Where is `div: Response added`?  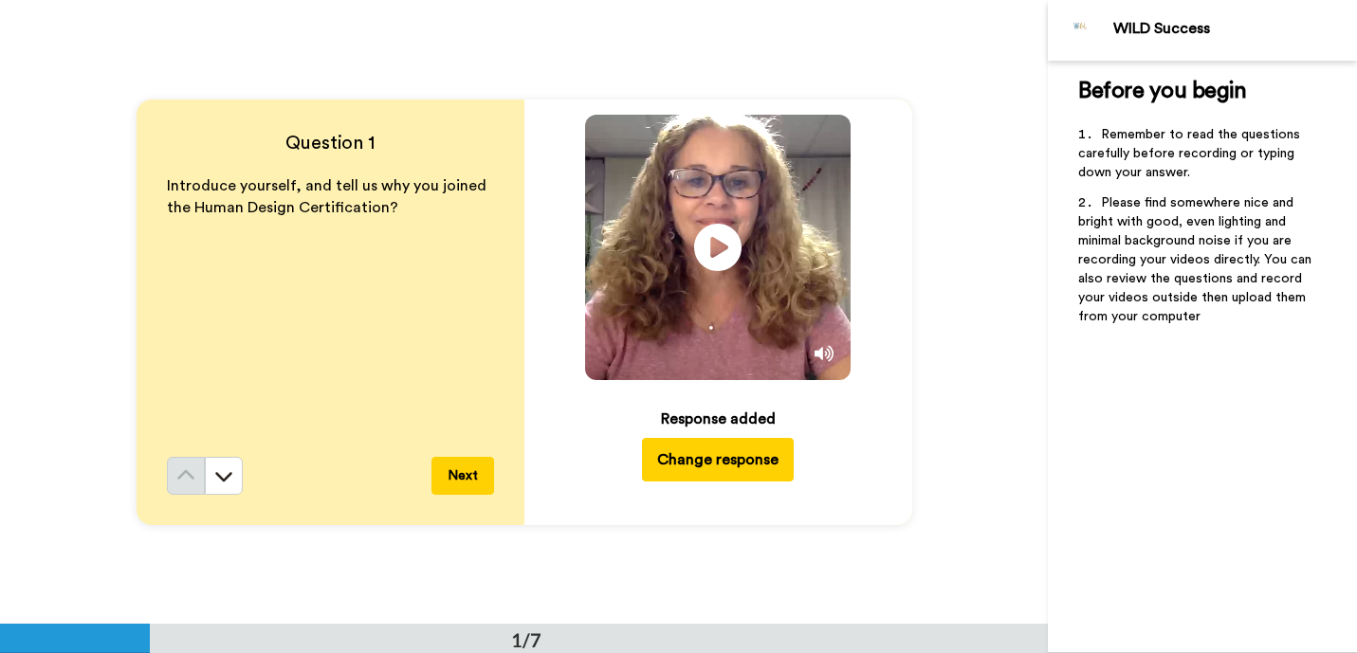 div: Response added is located at coordinates (718, 419).